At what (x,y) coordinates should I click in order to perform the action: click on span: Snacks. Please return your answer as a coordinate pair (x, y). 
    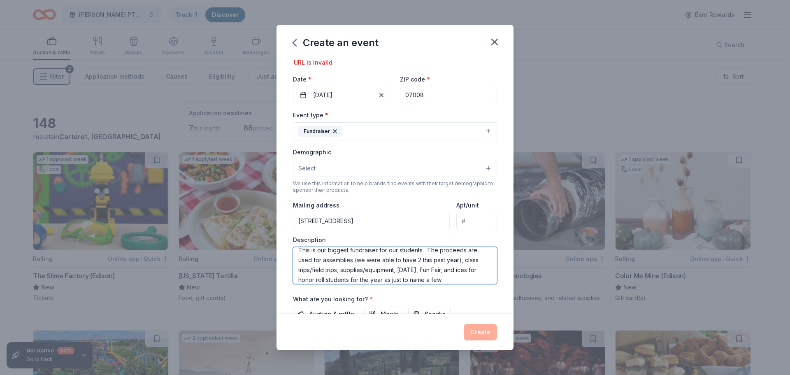
    Looking at the image, I should click on (435, 314).